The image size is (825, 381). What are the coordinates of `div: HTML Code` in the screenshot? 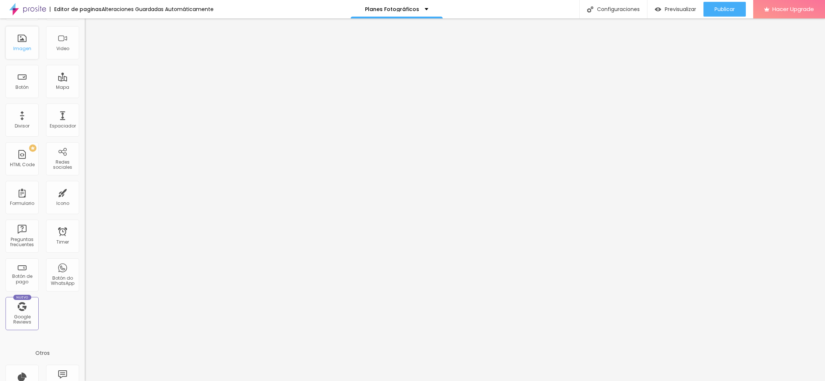 It's located at (22, 165).